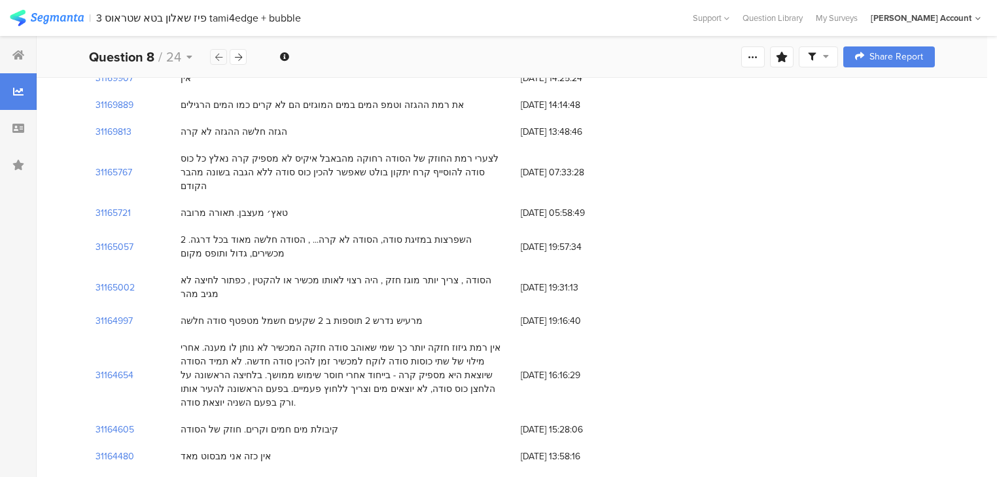 The height and width of the screenshot is (477, 997). I want to click on section: 31165767, so click(114, 172).